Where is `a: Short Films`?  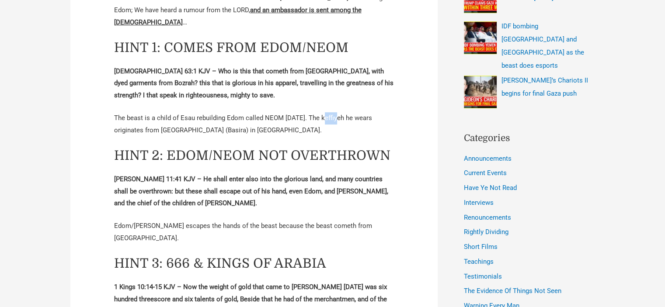 a: Short Films is located at coordinates (480, 247).